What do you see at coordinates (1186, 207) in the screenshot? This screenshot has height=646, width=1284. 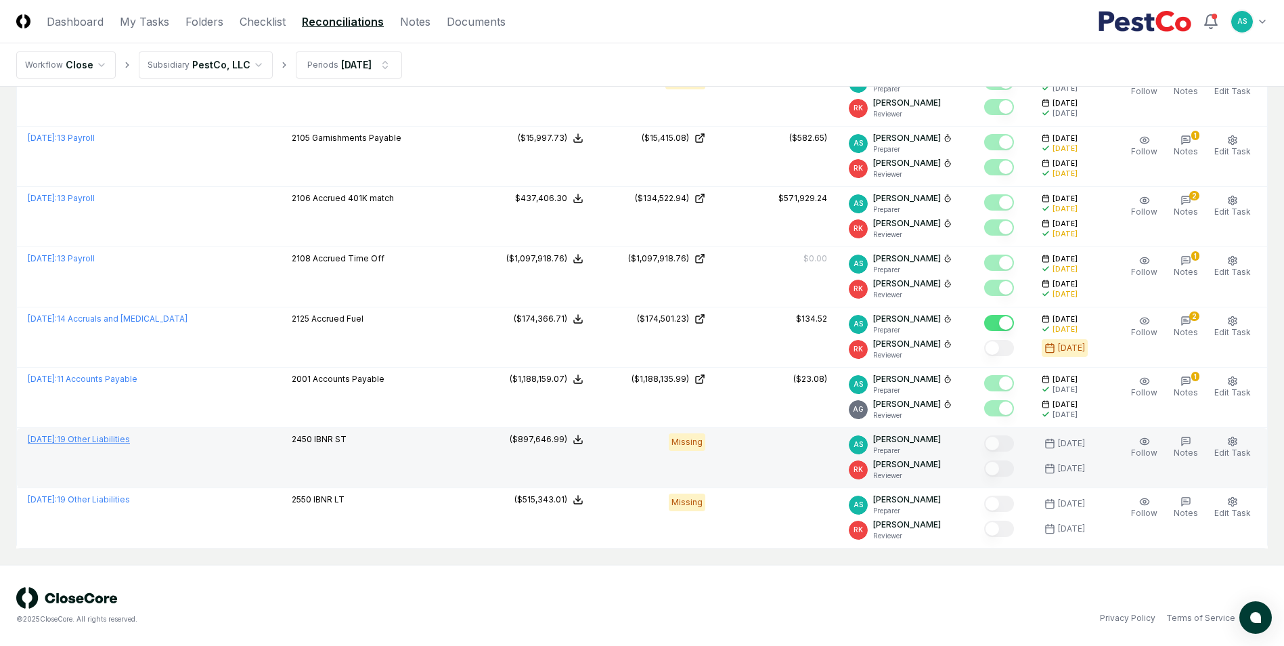 I see `button: 2Notes` at bounding box center [1186, 207].